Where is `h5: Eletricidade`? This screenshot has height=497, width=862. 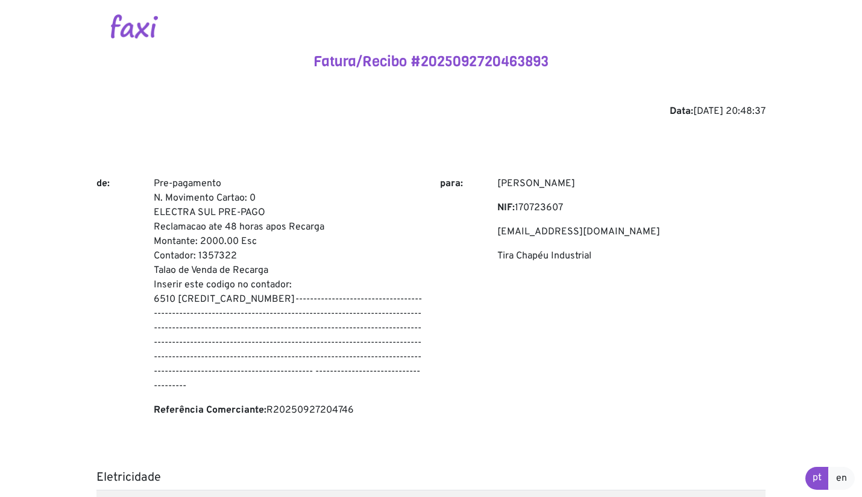 h5: Eletricidade is located at coordinates (431, 478).